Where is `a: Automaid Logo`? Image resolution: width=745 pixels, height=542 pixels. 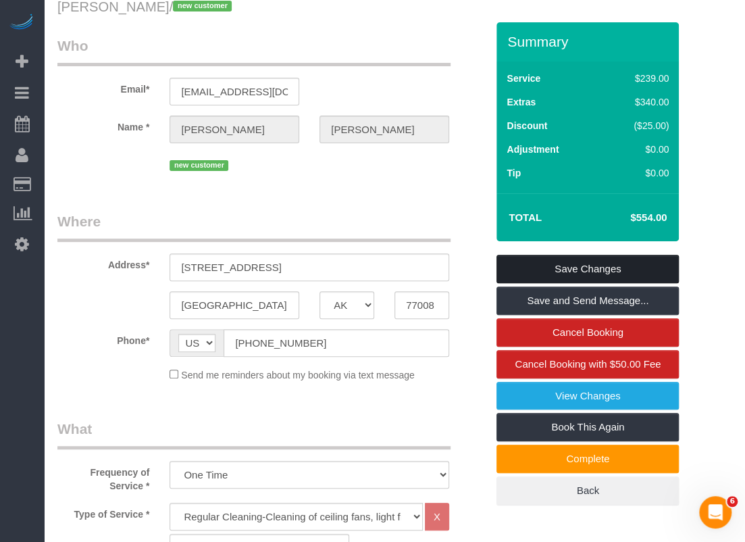
a: Automaid Logo is located at coordinates (22, 23).